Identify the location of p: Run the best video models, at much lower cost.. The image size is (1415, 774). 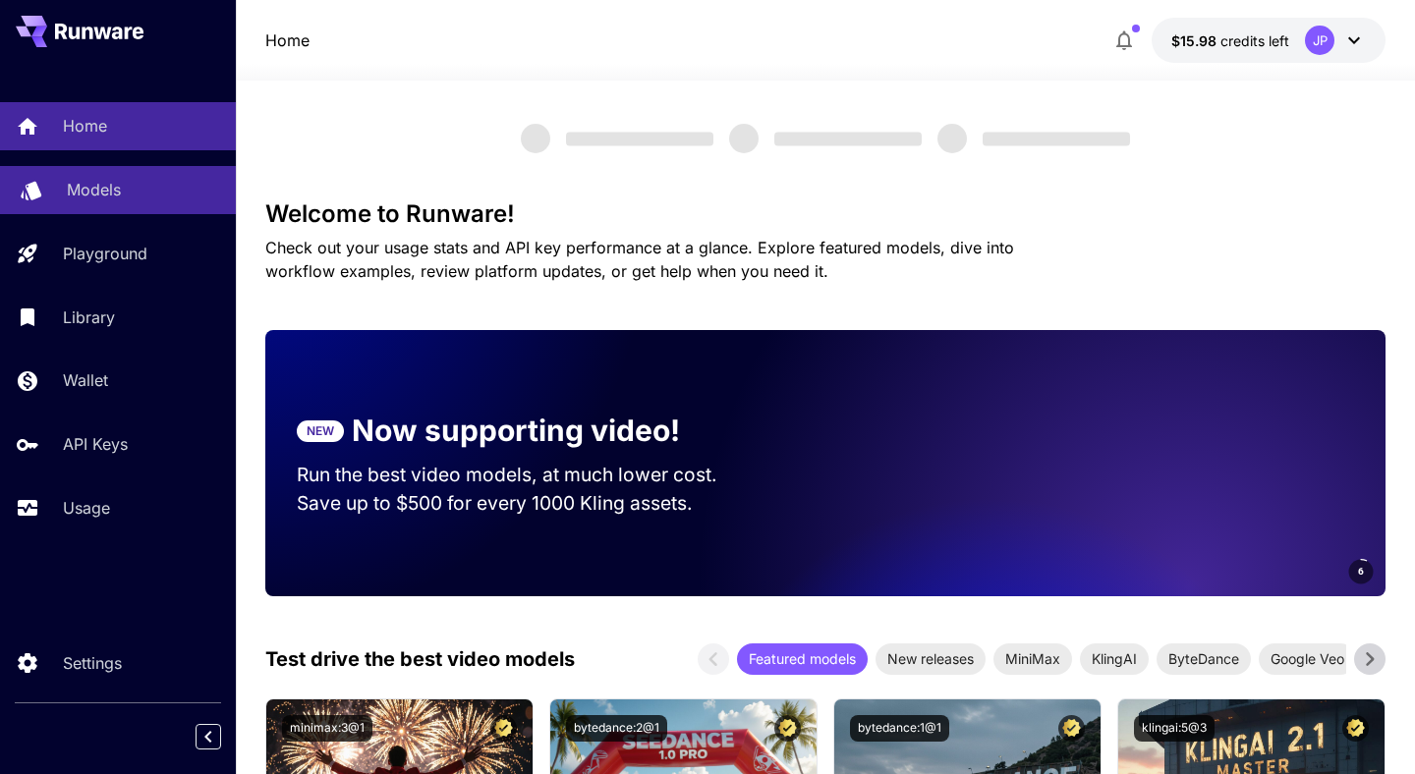
(526, 475).